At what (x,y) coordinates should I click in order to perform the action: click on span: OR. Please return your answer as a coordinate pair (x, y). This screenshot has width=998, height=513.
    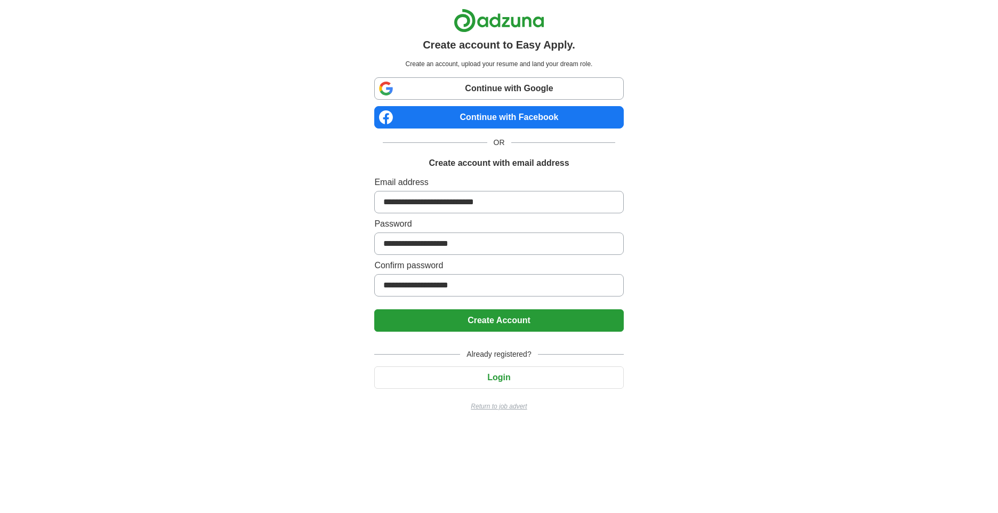
    Looking at the image, I should click on (499, 142).